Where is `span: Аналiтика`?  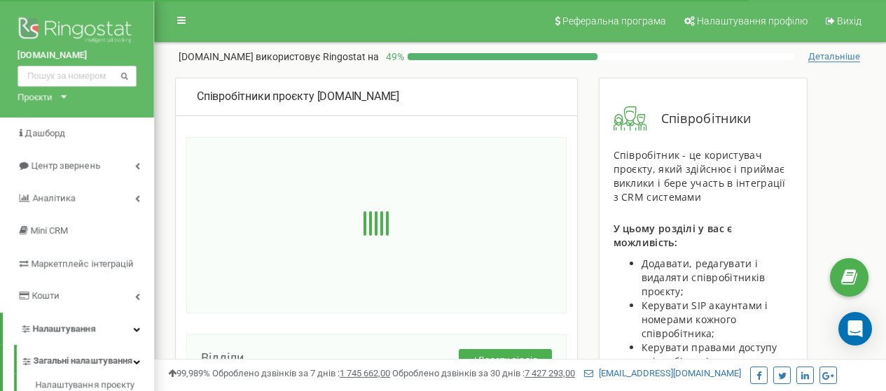 span: Аналiтика is located at coordinates (54, 198).